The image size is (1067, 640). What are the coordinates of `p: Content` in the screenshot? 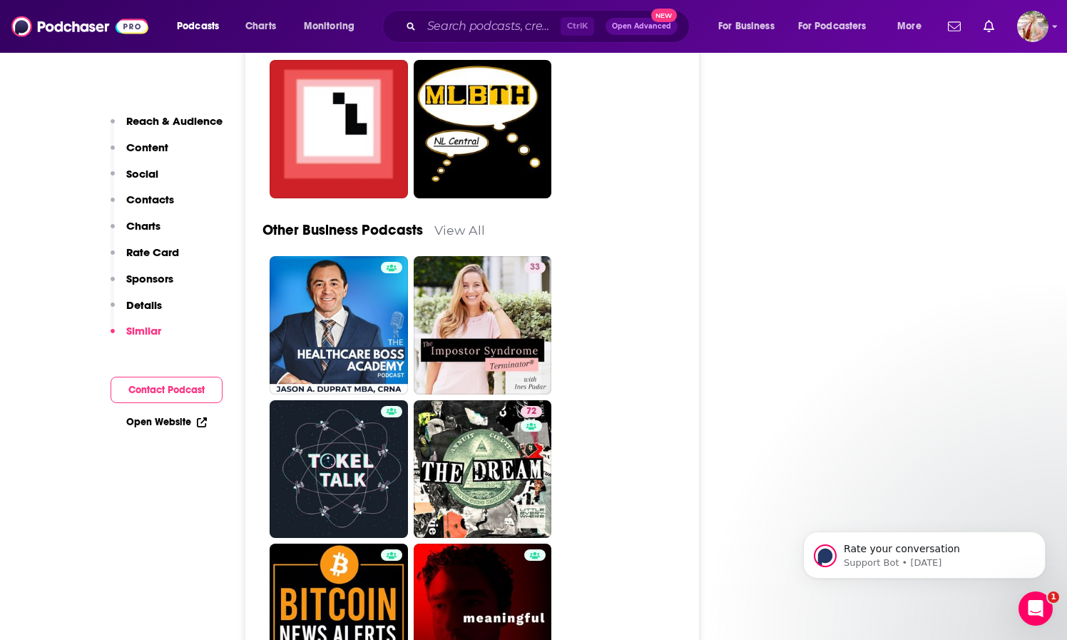 It's located at (147, 147).